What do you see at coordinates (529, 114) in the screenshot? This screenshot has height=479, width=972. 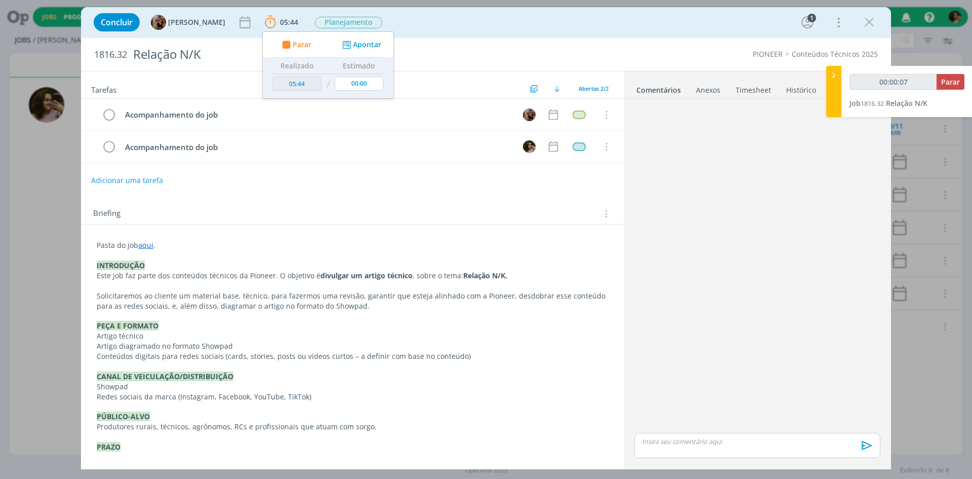 I see `button: A` at bounding box center [529, 114].